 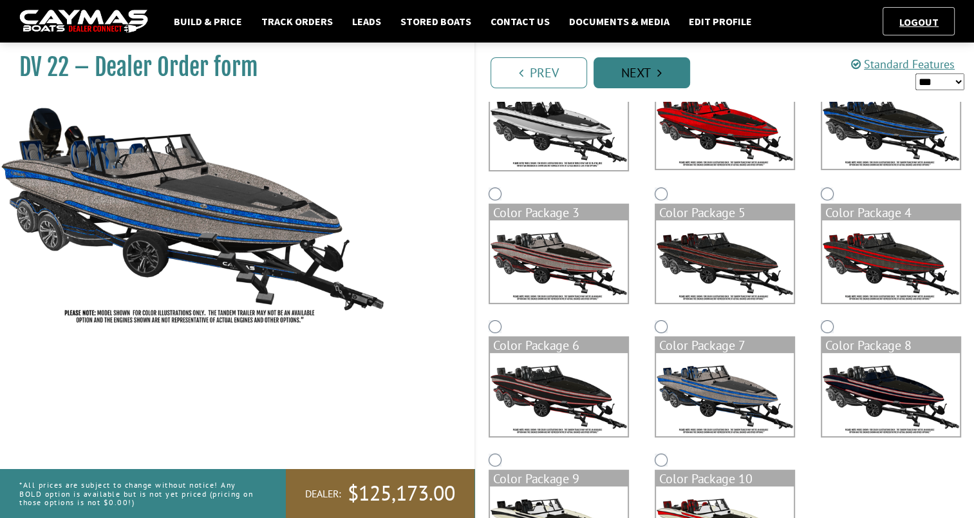 I want to click on a: Documents & Media, so click(x=619, y=21).